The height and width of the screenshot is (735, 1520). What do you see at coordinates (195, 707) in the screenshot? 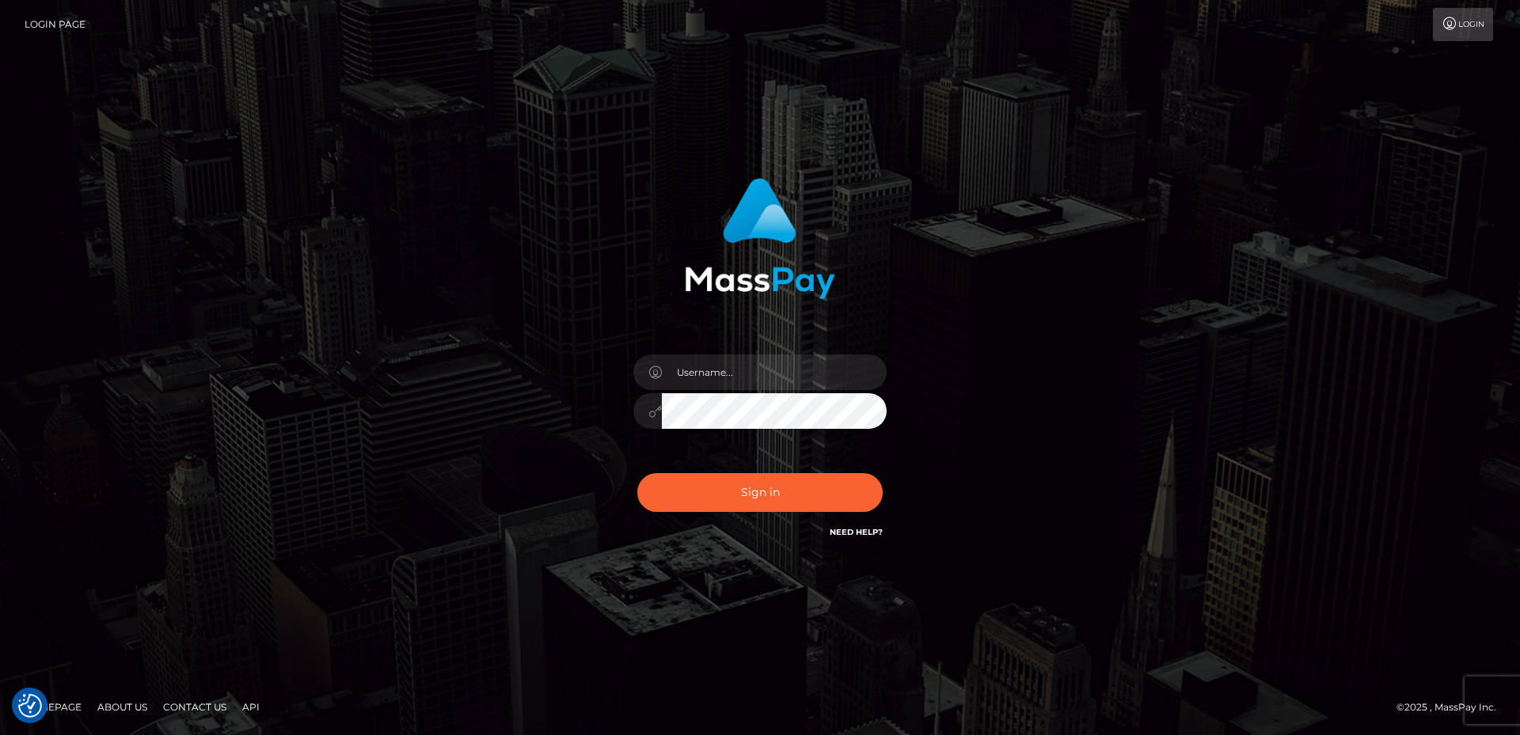
I see `a: Contact Us` at bounding box center [195, 707].